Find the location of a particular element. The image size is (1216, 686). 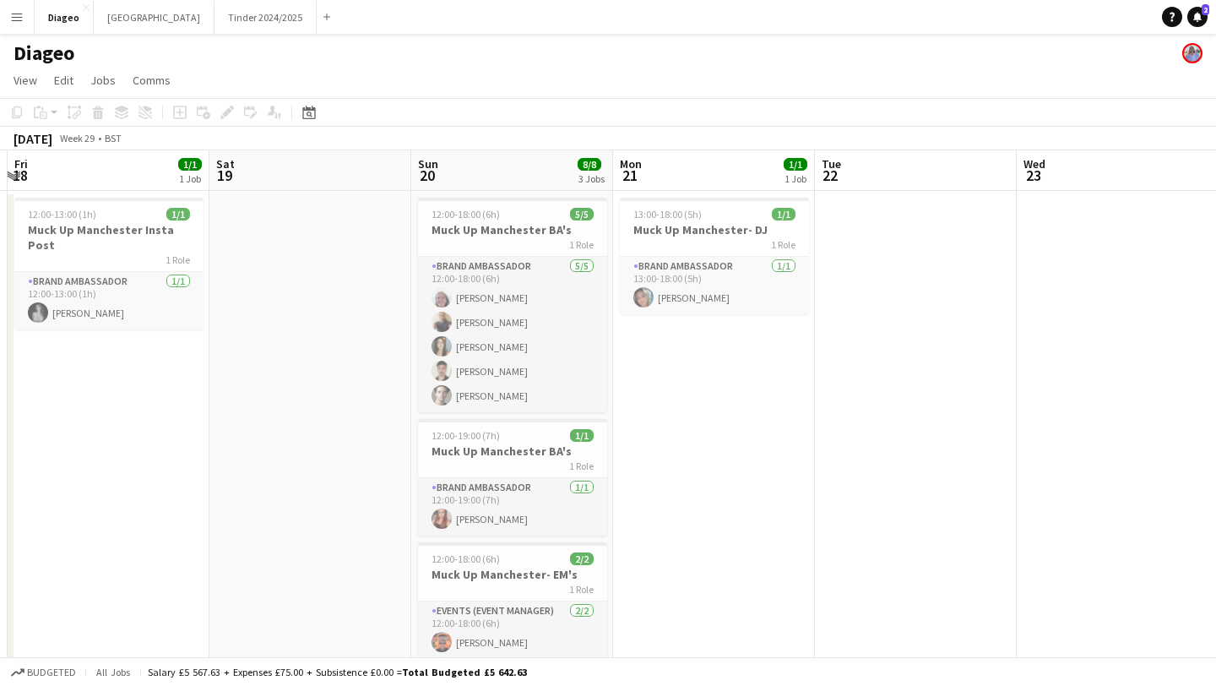

span: View is located at coordinates (25, 80).